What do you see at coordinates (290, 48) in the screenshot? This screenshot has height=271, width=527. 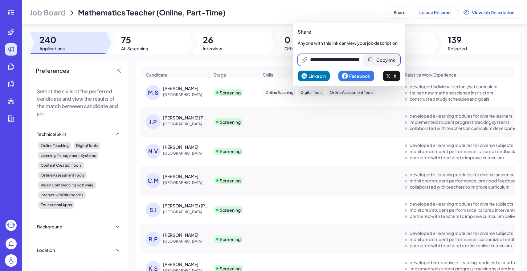 I see `span: Offer` at bounding box center [290, 48].